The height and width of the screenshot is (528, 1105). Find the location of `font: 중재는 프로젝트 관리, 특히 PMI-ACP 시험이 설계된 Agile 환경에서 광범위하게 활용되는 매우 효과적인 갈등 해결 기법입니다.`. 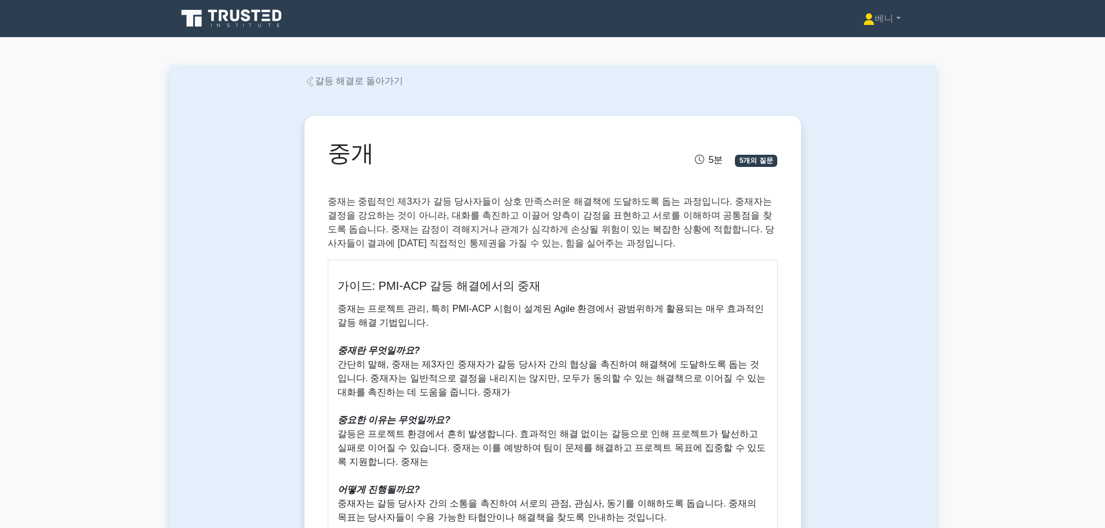

font: 중재는 프로젝트 관리, 특히 PMI-ACP 시험이 설계된 Agile 환경에서 광범위하게 활용되는 매우 효과적인 갈등 해결 기법입니다. is located at coordinates (551, 315).